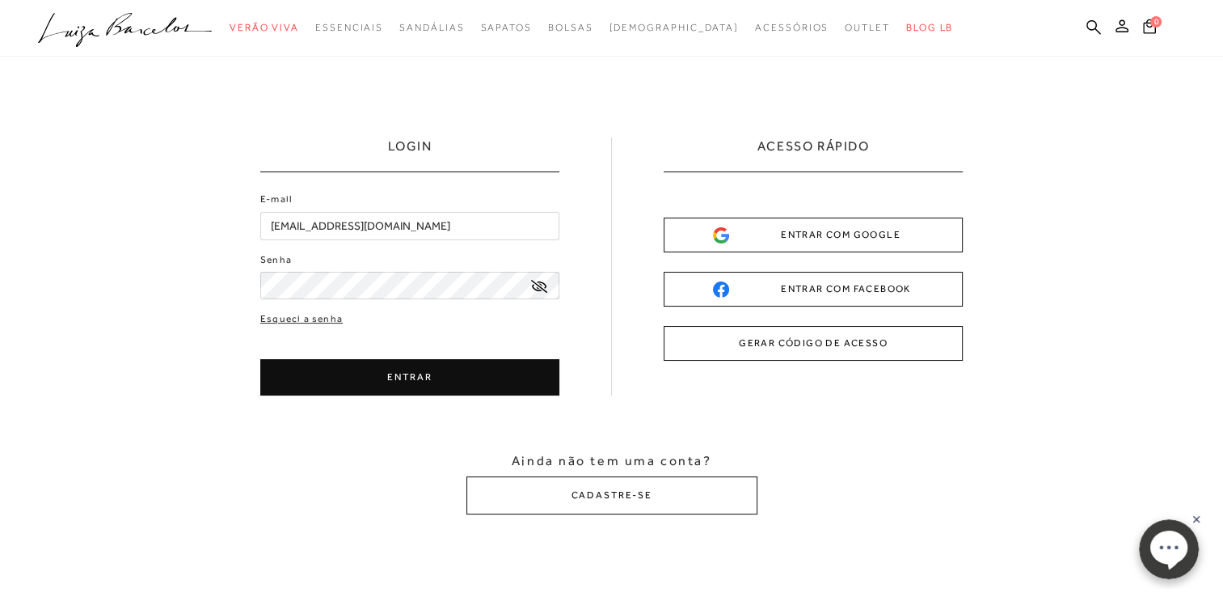  What do you see at coordinates (276, 260) in the screenshot?
I see `label: Senha` at bounding box center [276, 260].